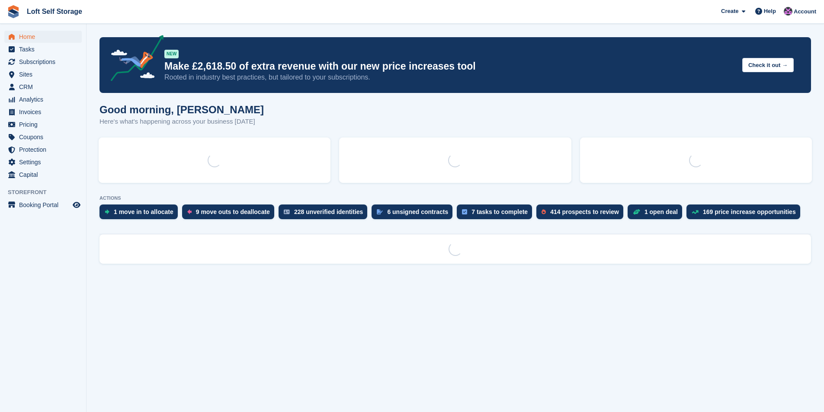 Image resolution: width=824 pixels, height=412 pixels. Describe the element at coordinates (657, 214) in the screenshot. I see `a: 1 open deal` at that location.